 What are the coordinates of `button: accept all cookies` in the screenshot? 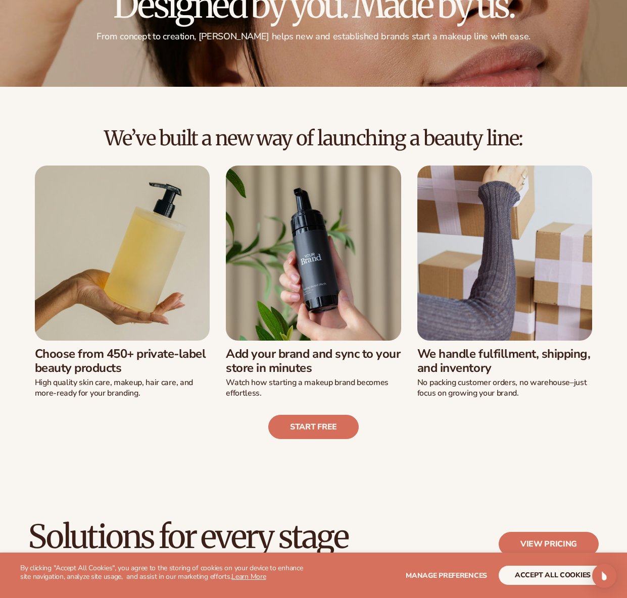 It's located at (552, 576).